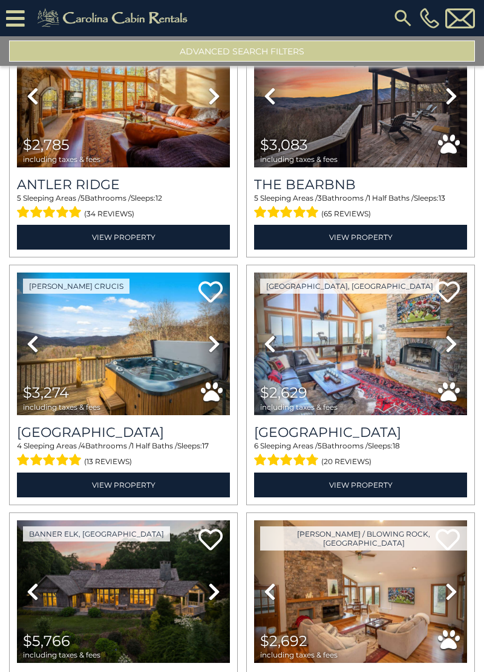 This screenshot has width=484, height=672. I want to click on span: 13, so click(441, 198).